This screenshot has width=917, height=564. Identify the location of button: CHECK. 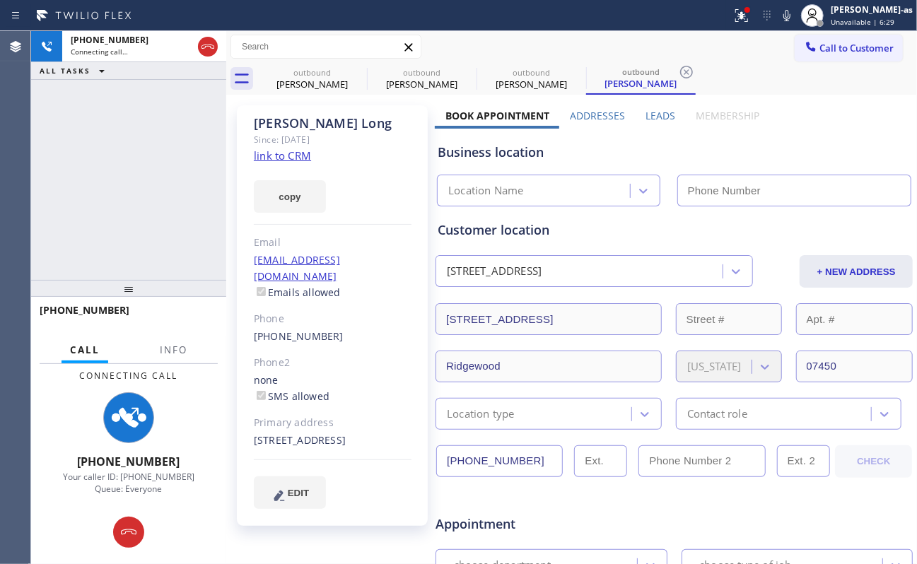
(874, 462).